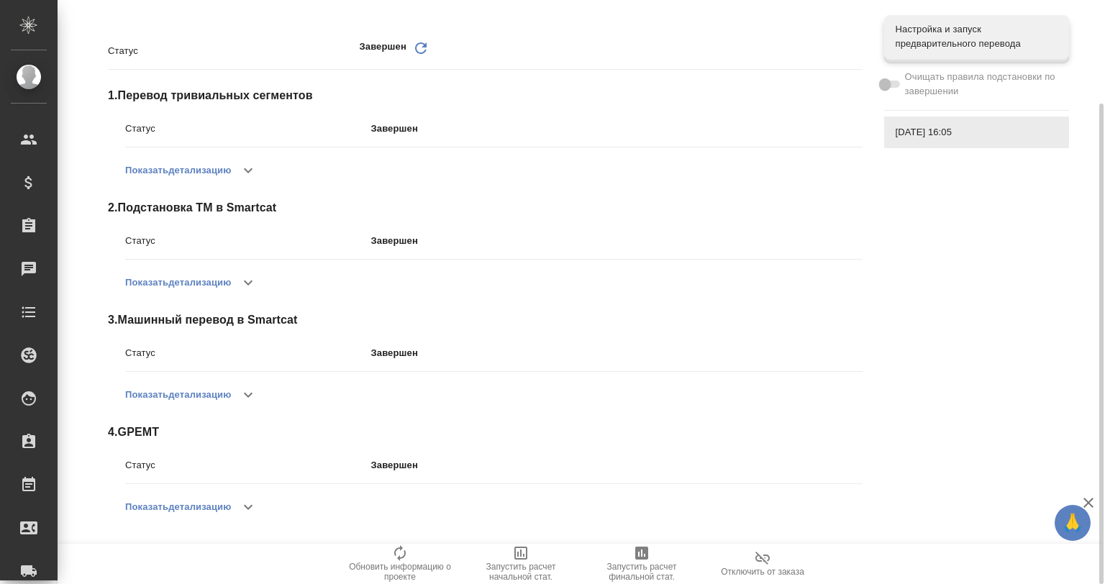 The width and height of the screenshot is (1105, 584). What do you see at coordinates (763, 564) in the screenshot?
I see `button: Отключить от заказа` at bounding box center [763, 564].